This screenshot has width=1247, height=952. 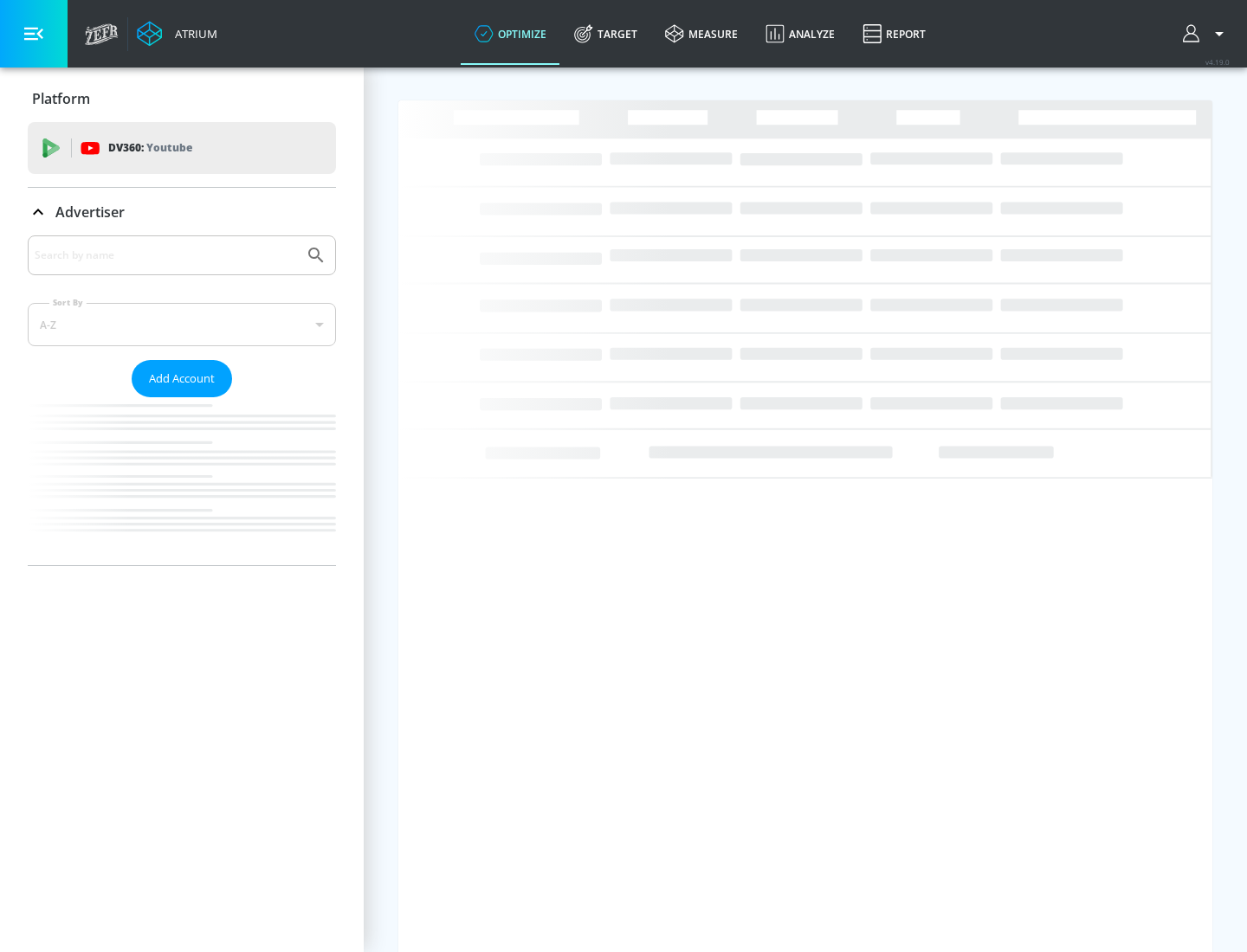 I want to click on p: Youtube, so click(x=169, y=147).